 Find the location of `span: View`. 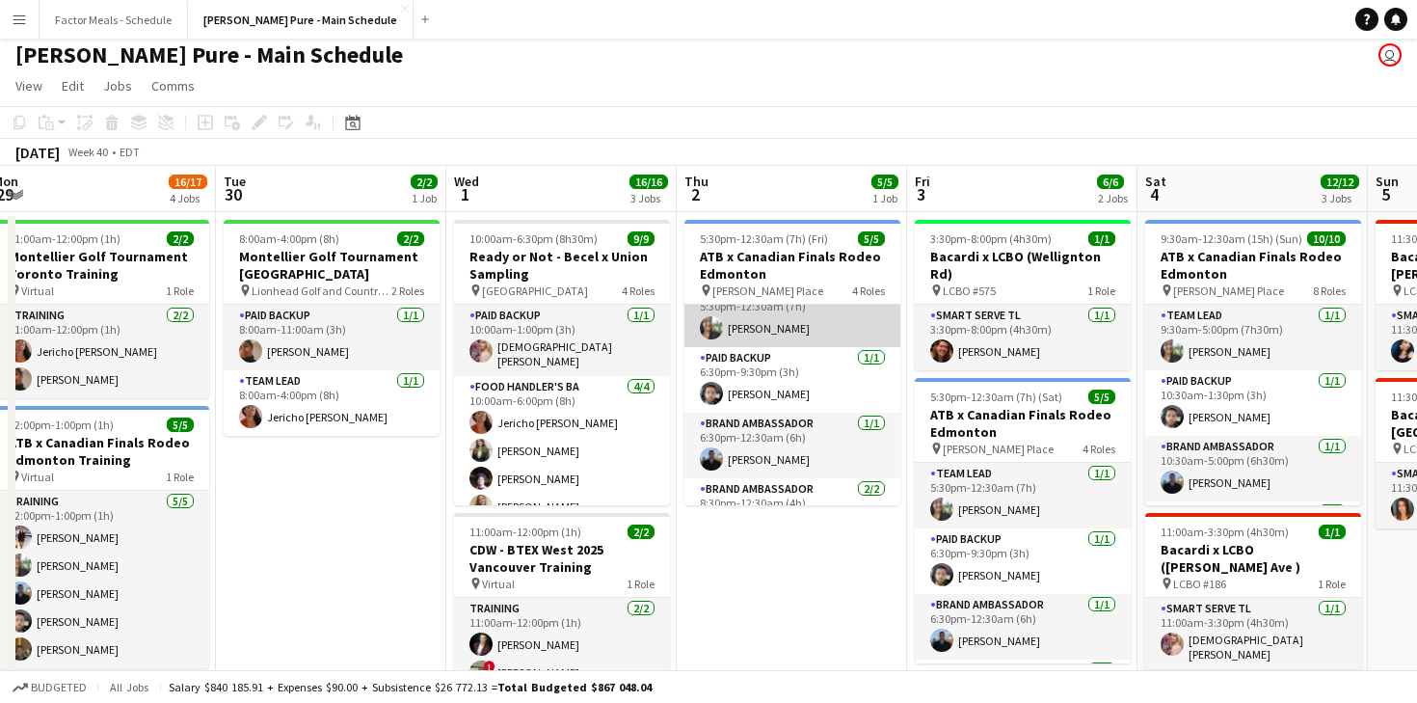

span: View is located at coordinates (29, 86).